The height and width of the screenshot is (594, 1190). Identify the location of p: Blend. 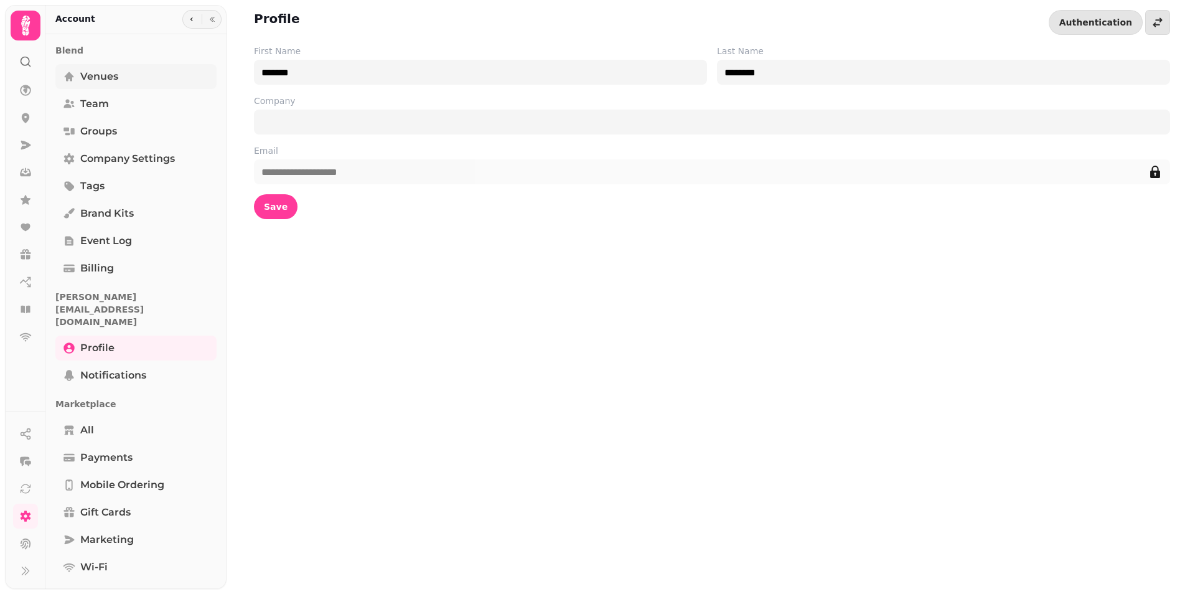
(136, 50).